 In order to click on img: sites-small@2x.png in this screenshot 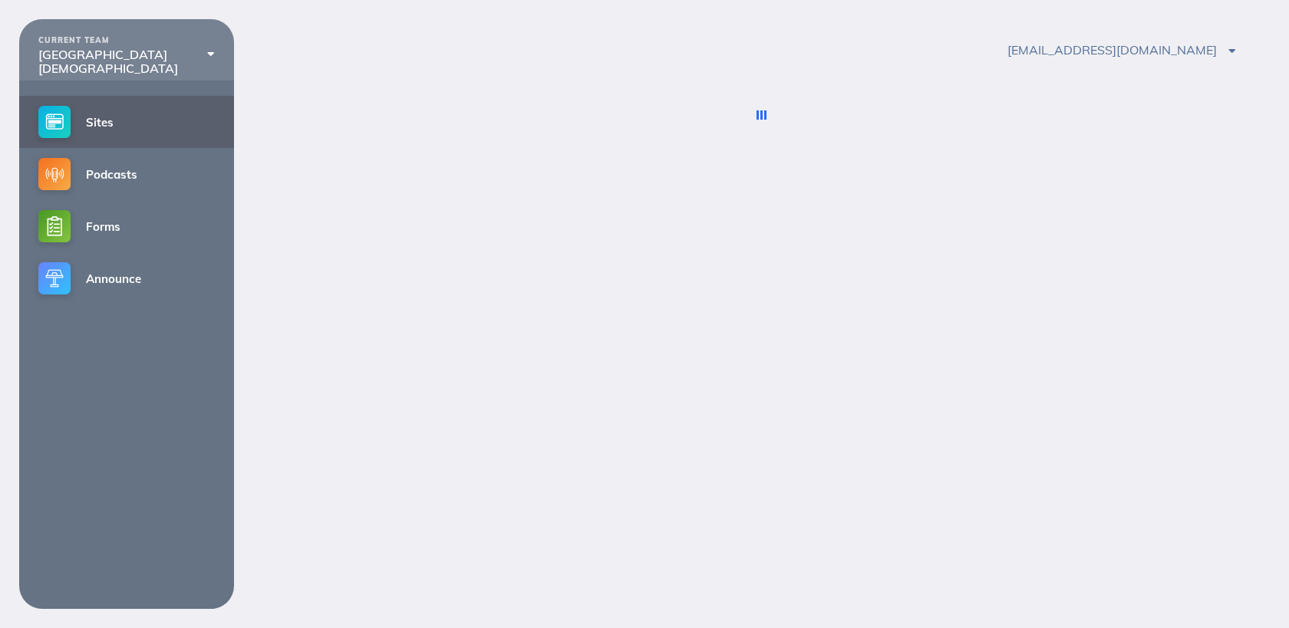, I will do `click(54, 122)`.